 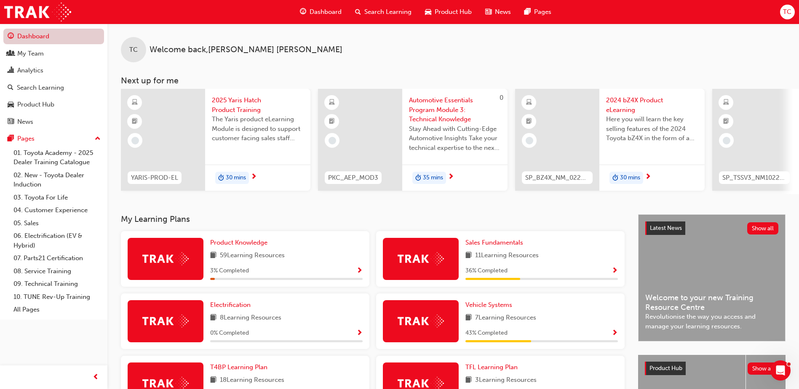 I want to click on span: 36 % Completed, so click(x=486, y=271).